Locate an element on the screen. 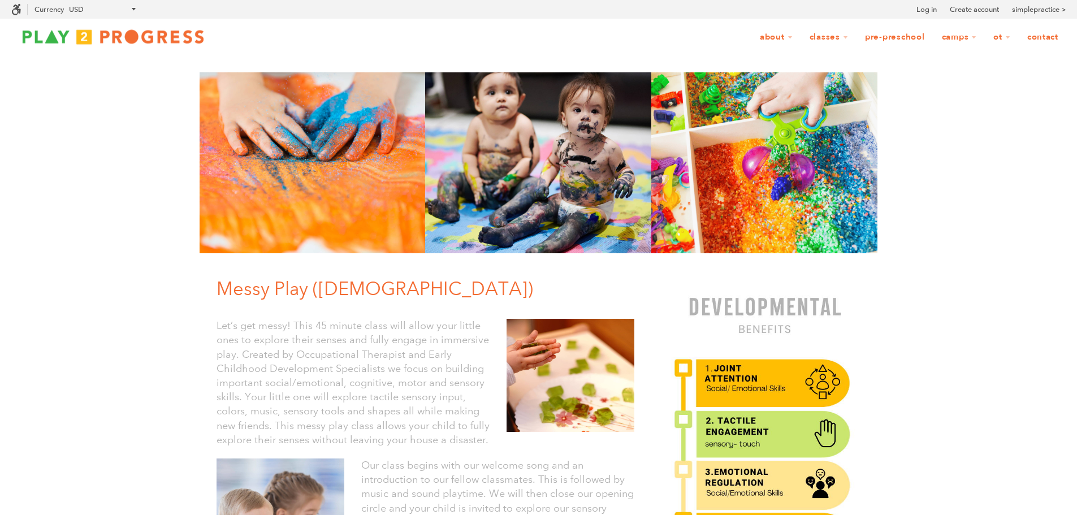 This screenshot has height=515, width=1077. p: Let’s get messy! This 45 minute class will allow your little ones to explore their senses and ful... is located at coordinates (353, 383).